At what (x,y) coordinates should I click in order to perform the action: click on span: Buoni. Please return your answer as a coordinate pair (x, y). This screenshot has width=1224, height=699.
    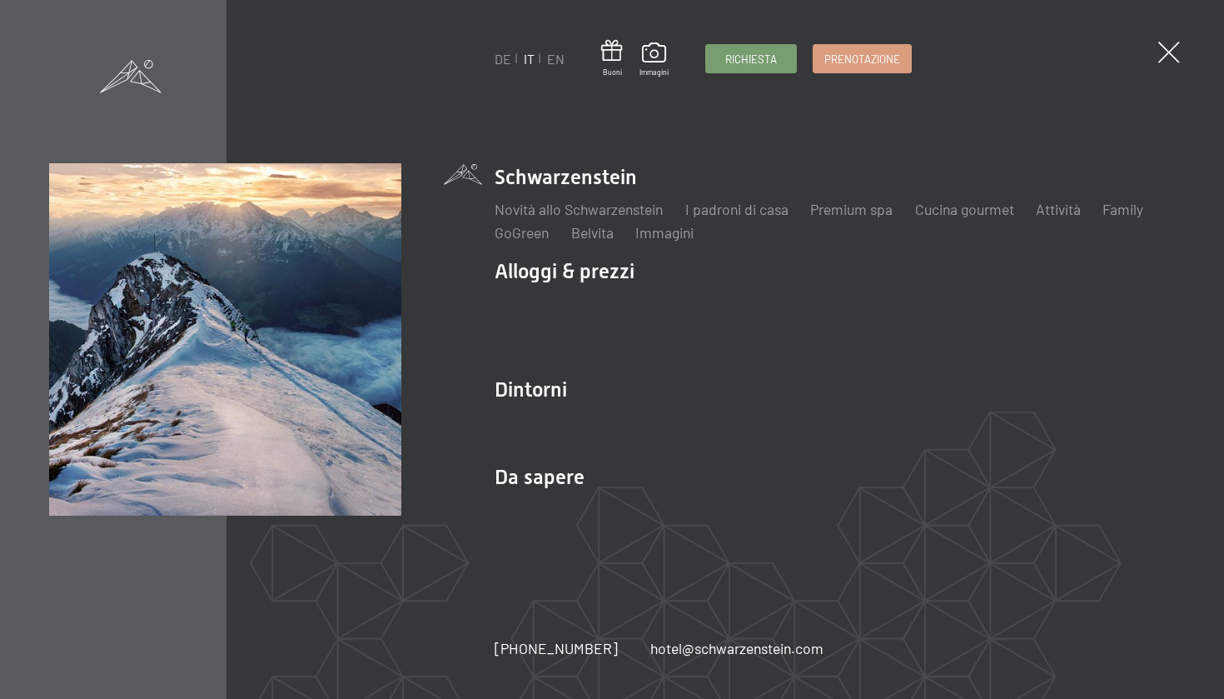
    Looking at the image, I should click on (612, 72).